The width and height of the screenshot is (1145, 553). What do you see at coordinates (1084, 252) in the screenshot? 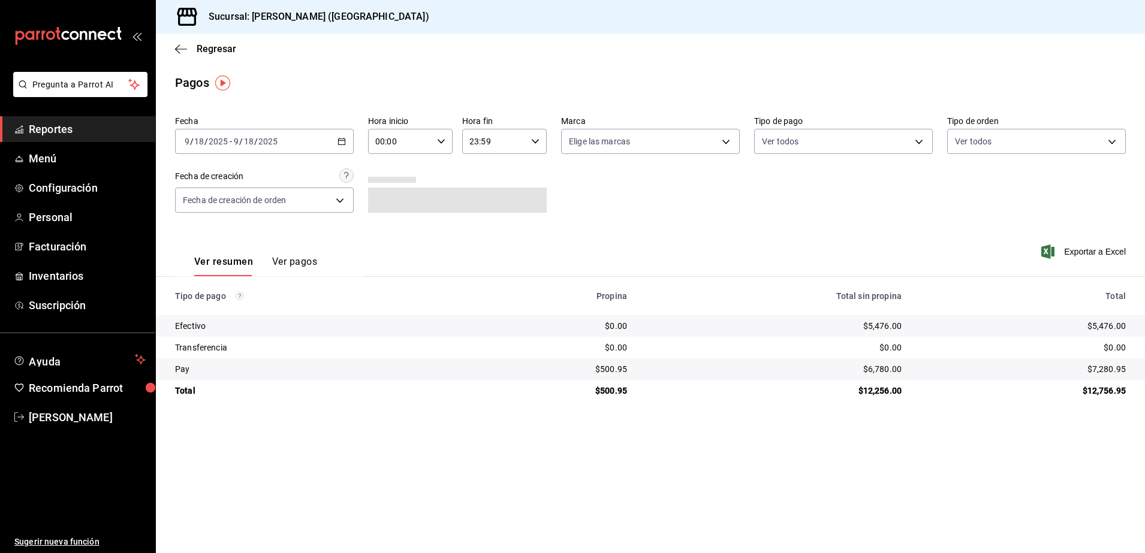
I see `span: Exportar a Excel` at bounding box center [1084, 252].